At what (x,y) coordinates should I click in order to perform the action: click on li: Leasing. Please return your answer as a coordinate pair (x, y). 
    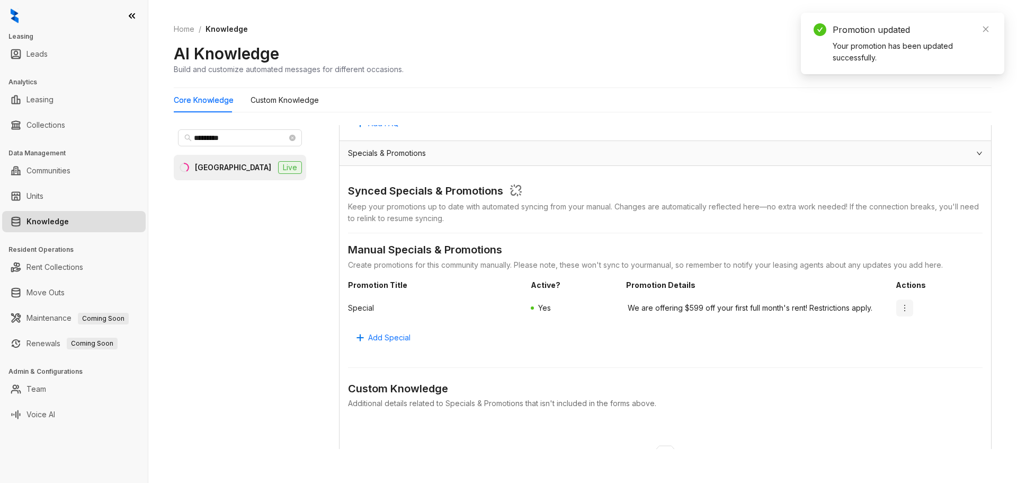
    Looking at the image, I should click on (74, 100).